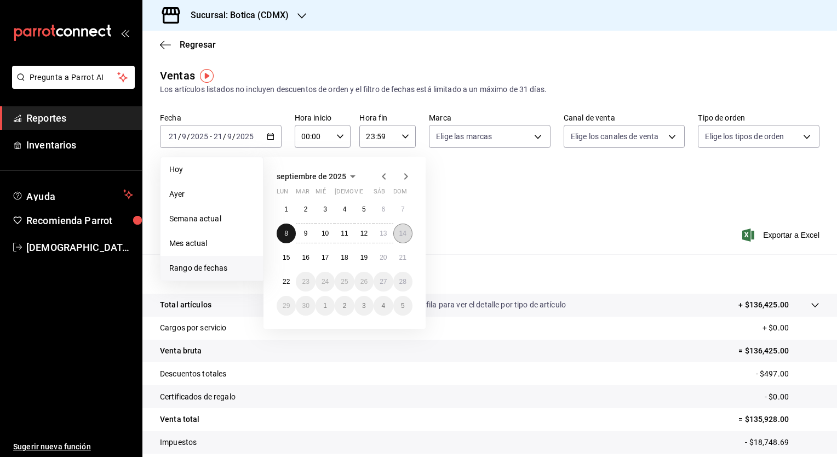 The image size is (837, 457). Describe the element at coordinates (325, 233) in the screenshot. I see `button: 10 de septiembre de 2025` at that location.